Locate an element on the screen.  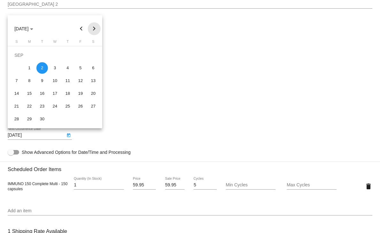
div: 17 is located at coordinates (55, 94).